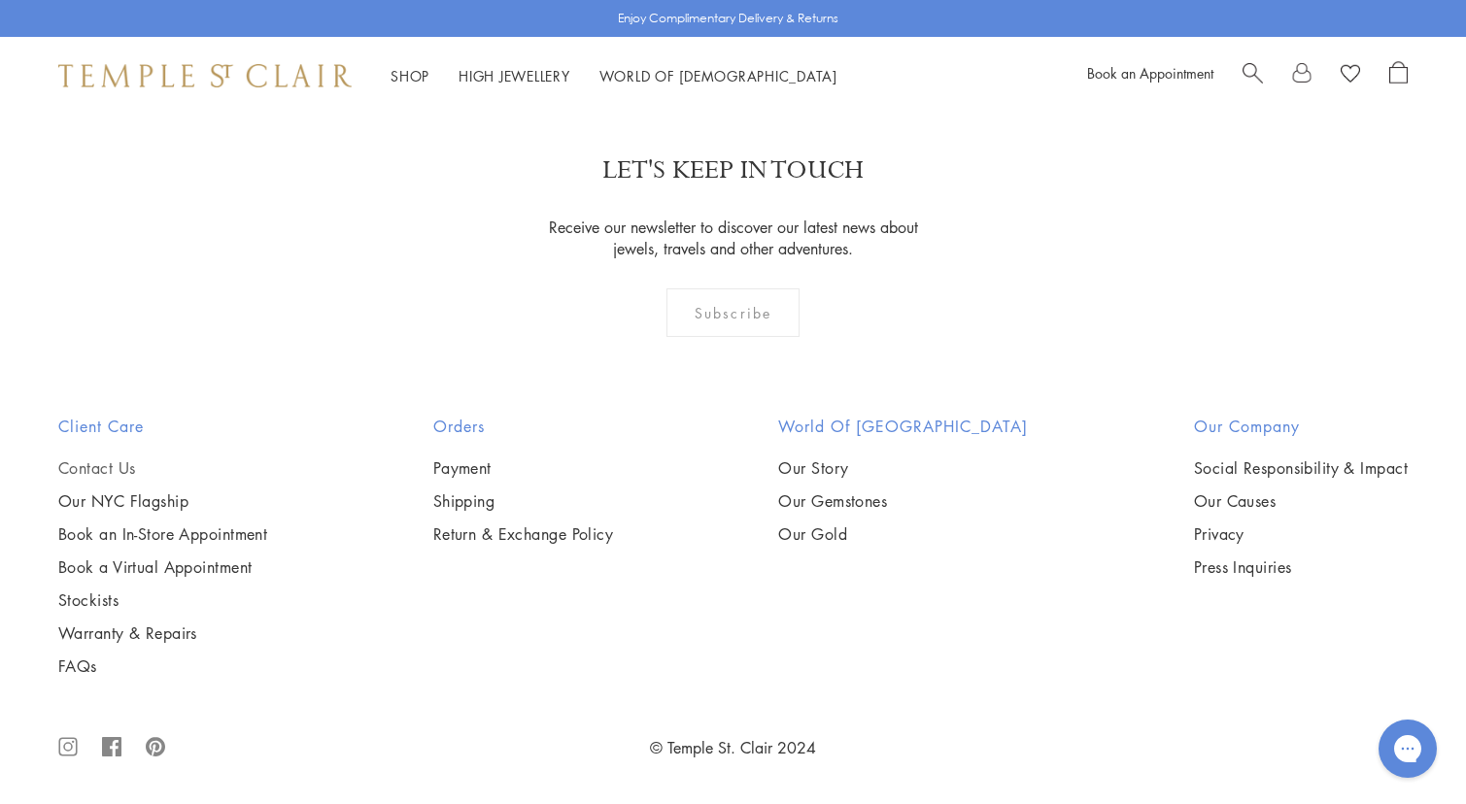 Image resolution: width=1466 pixels, height=804 pixels. Describe the element at coordinates (205, 76) in the screenshot. I see `img: Temple St. Clair` at that location.